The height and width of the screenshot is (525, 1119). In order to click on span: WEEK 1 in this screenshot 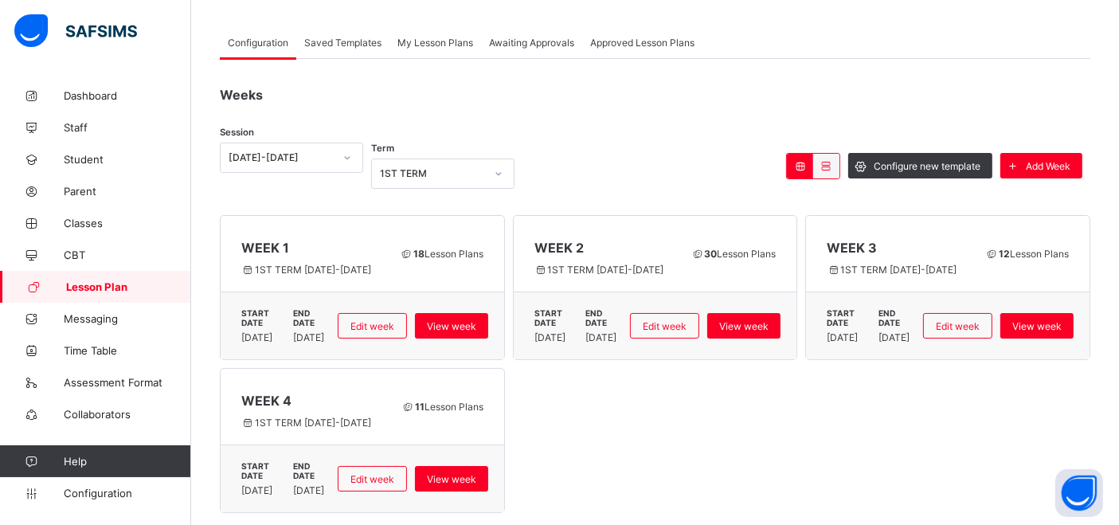, I will do `click(312, 248)`.